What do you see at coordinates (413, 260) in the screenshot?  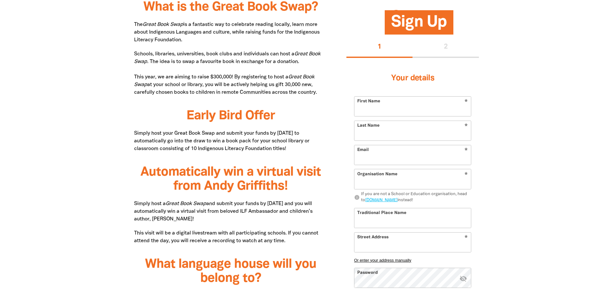 I see `button: Or enter your address manually` at bounding box center [413, 260].